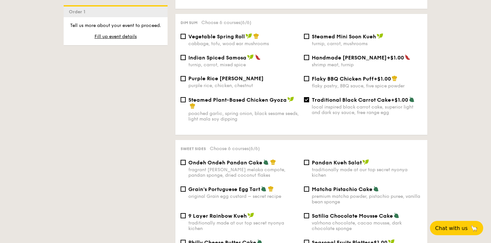 The height and width of the screenshot is (243, 491). Describe the element at coordinates (244, 85) in the screenshot. I see `div: purple rice, chicken, chestnut` at that location.